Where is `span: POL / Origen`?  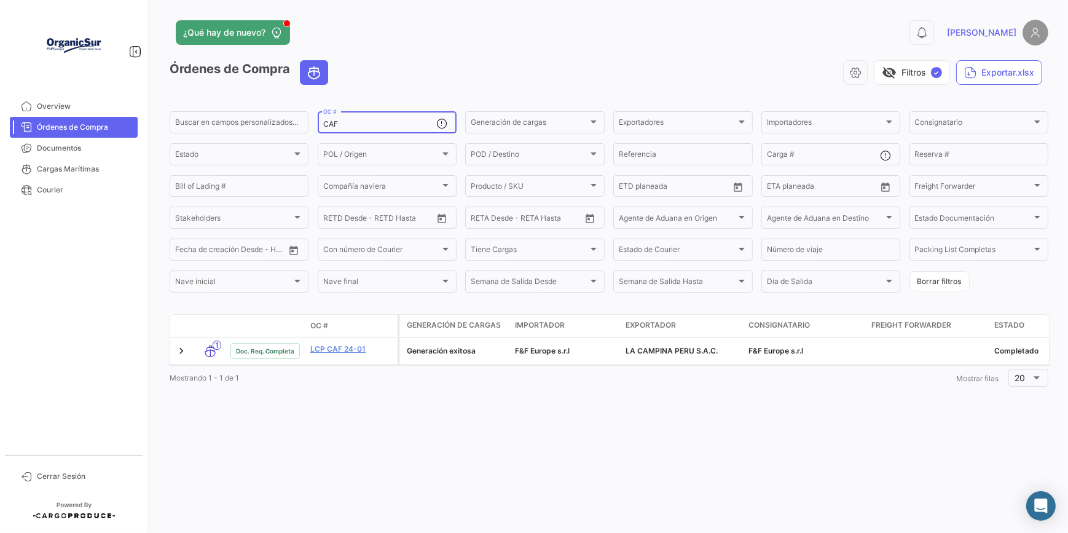
span: POL / Origen is located at coordinates (382, 156).